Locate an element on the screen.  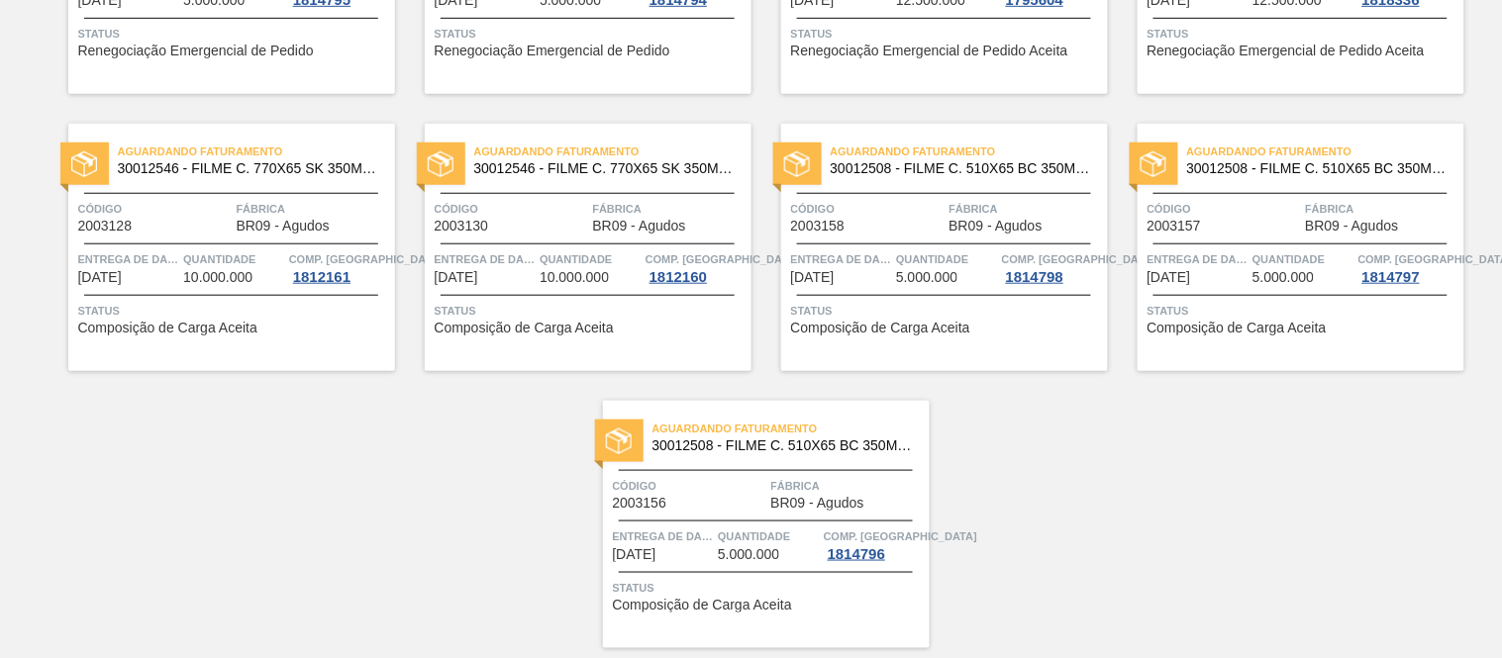
font: 1814798 is located at coordinates (1035, 276).